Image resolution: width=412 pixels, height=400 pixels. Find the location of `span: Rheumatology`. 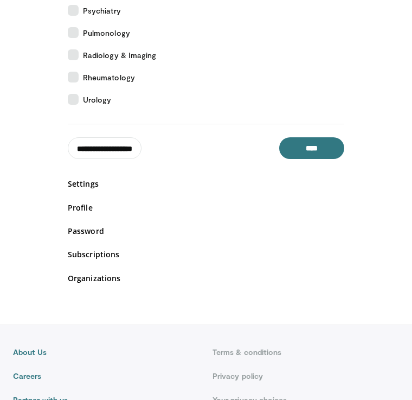

span: Rheumatology is located at coordinates (109, 78).